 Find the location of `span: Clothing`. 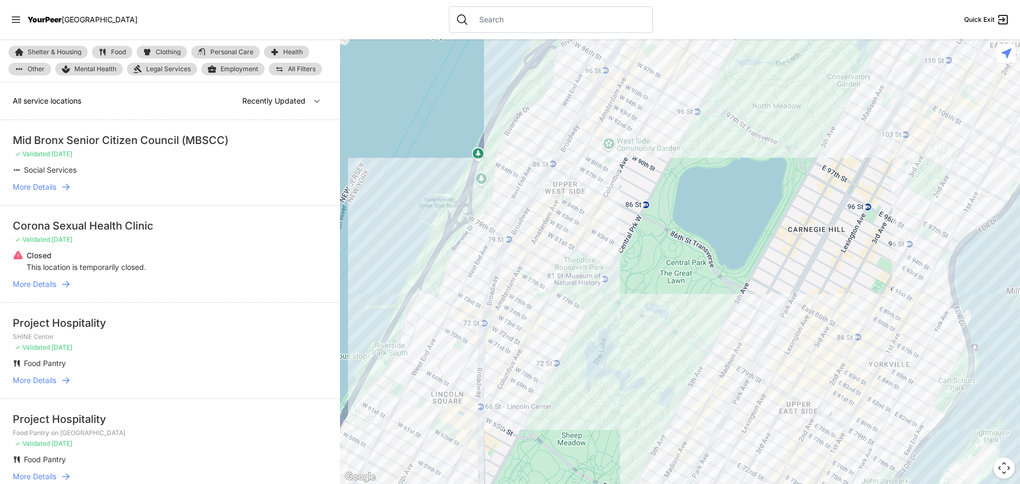

span: Clothing is located at coordinates (168, 52).